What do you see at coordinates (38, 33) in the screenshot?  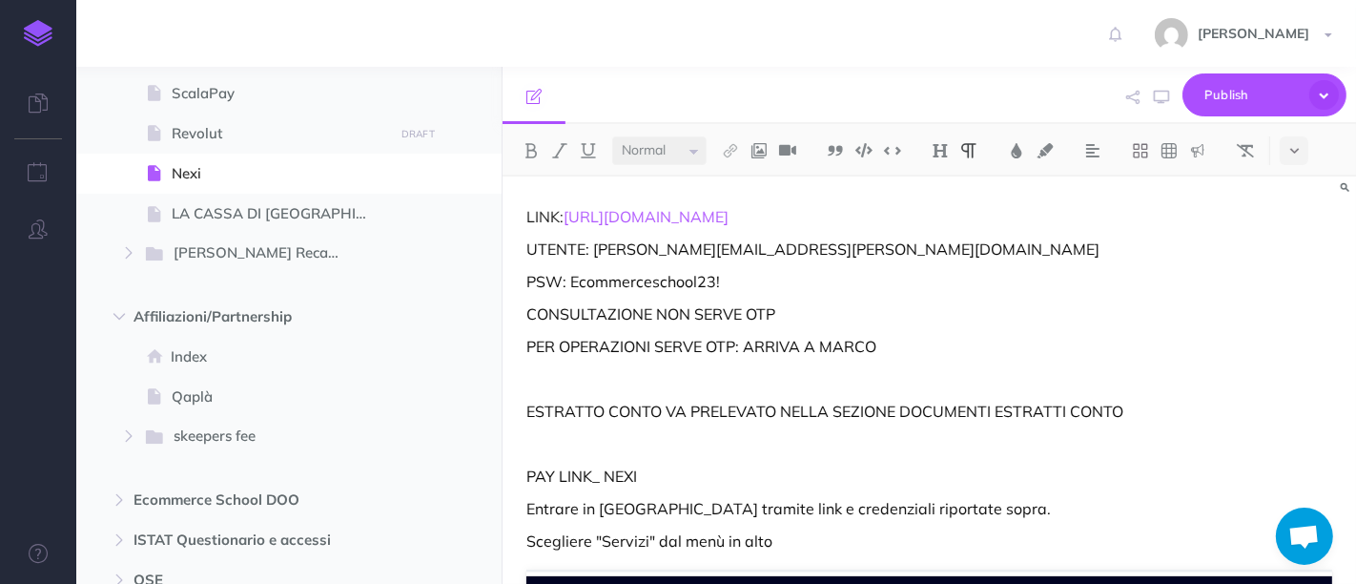 I see `img: logo-mark.svg` at bounding box center [38, 33].